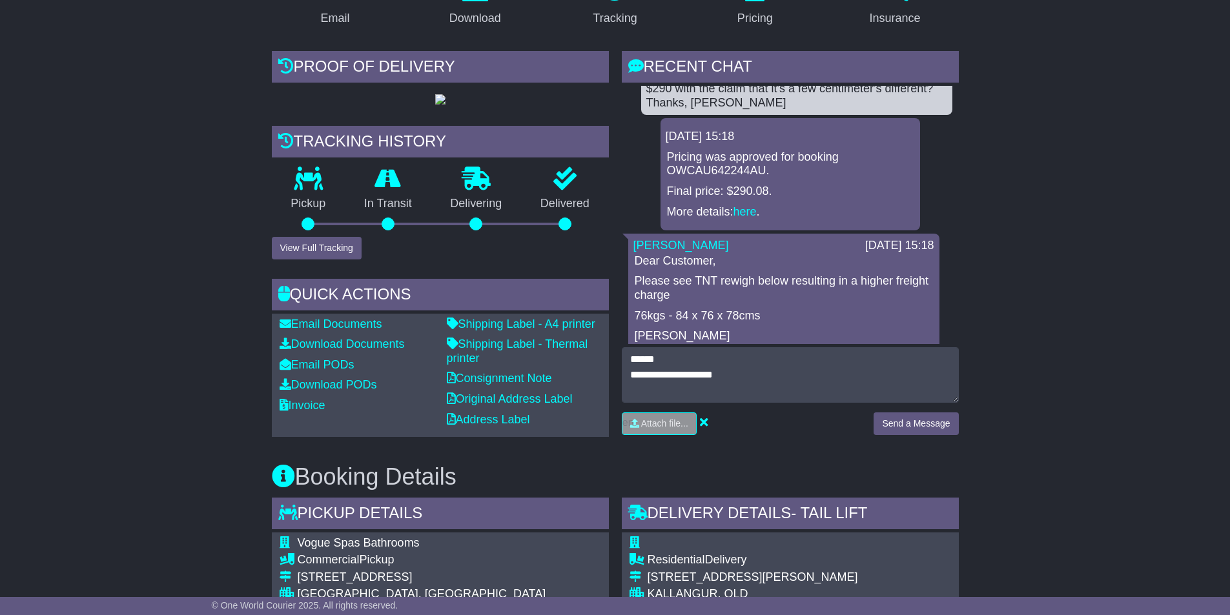 Image resolution: width=1230 pixels, height=615 pixels. Describe the element at coordinates (475, 18) in the screenshot. I see `div: Download` at that location.